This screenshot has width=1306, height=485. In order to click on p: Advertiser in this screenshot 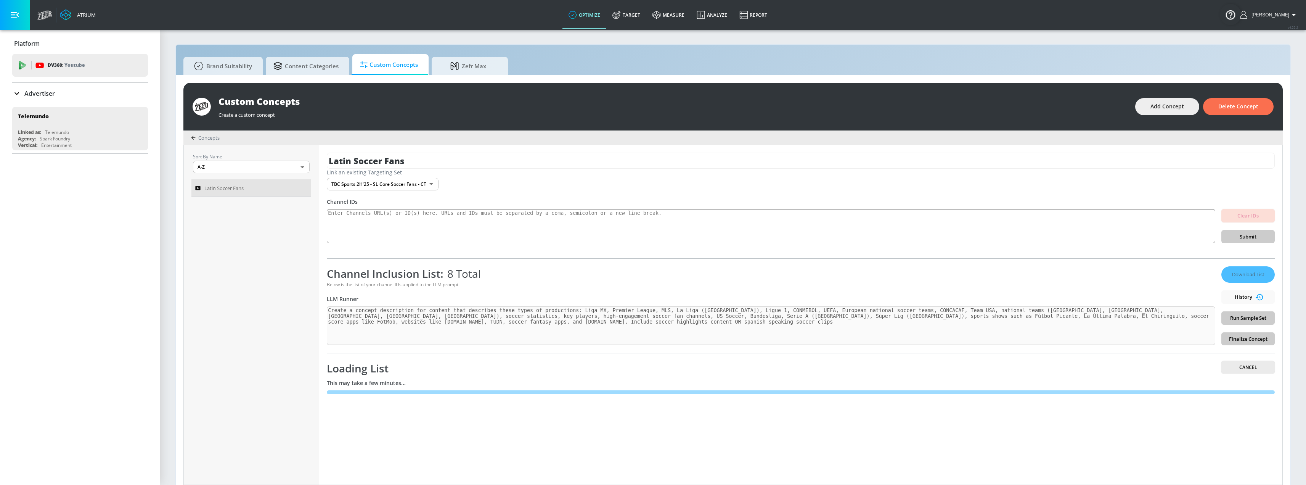, I will do `click(40, 93)`.